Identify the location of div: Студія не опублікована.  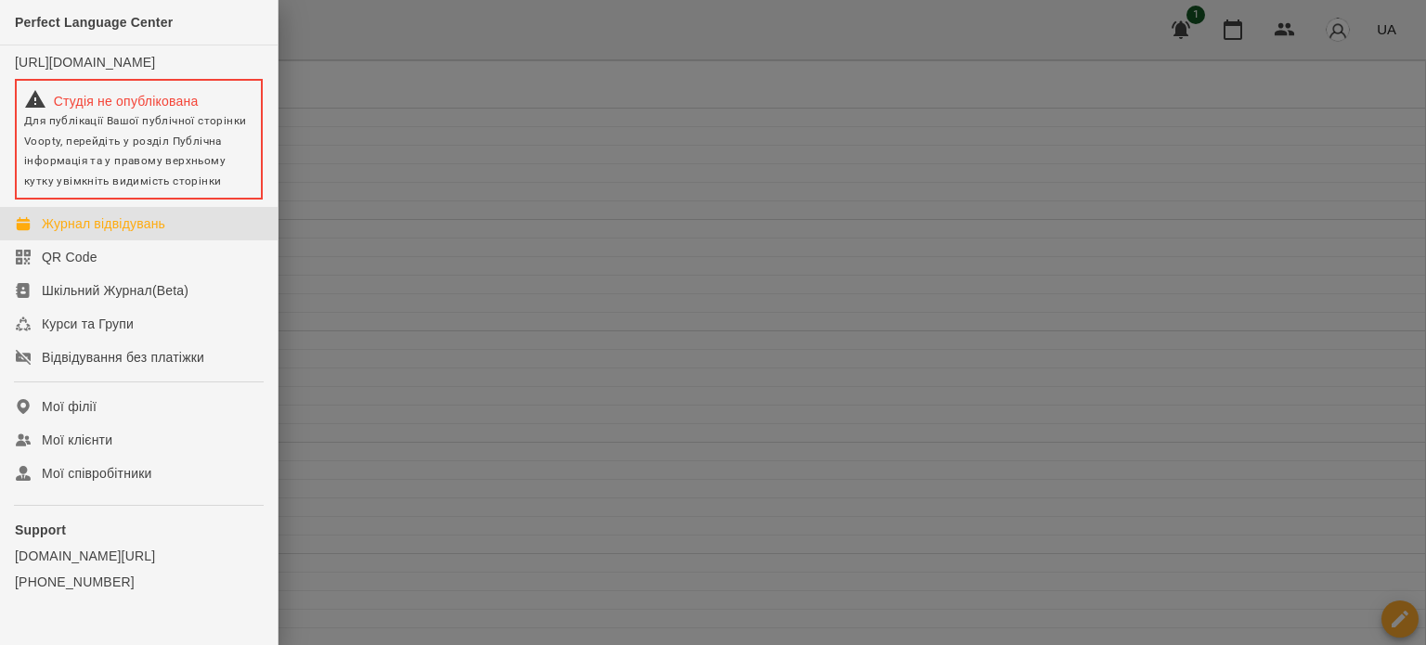
(138, 99).